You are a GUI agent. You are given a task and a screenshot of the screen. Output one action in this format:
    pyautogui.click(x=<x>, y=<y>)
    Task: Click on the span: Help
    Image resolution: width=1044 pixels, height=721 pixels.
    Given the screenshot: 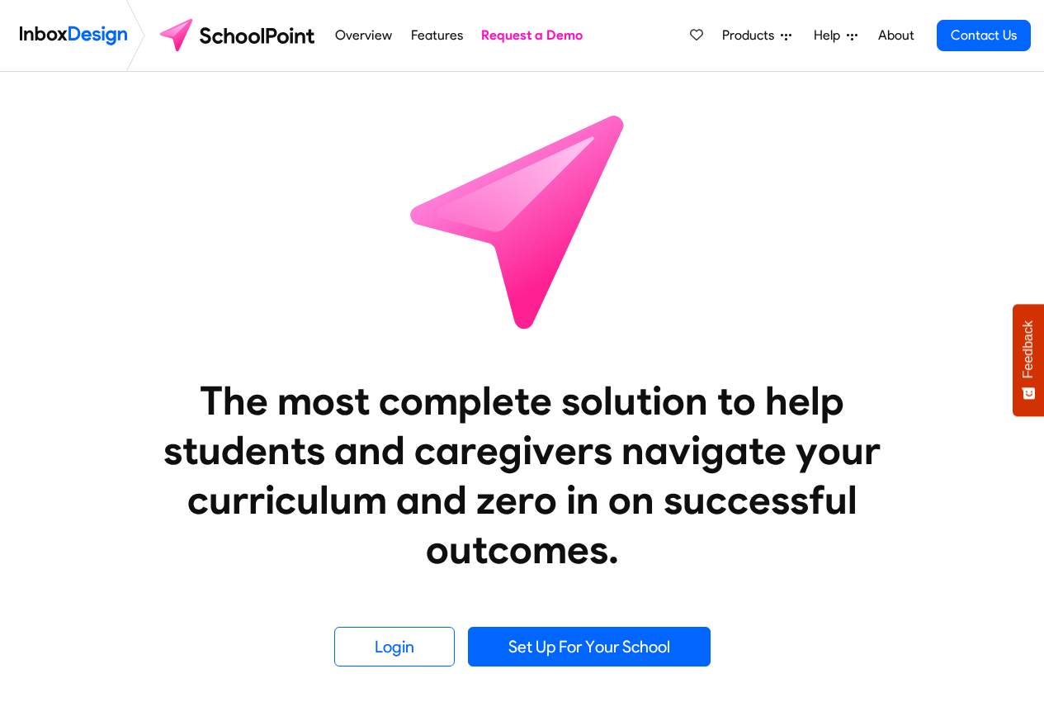 What is the action you would take?
    pyautogui.click(x=830, y=35)
    